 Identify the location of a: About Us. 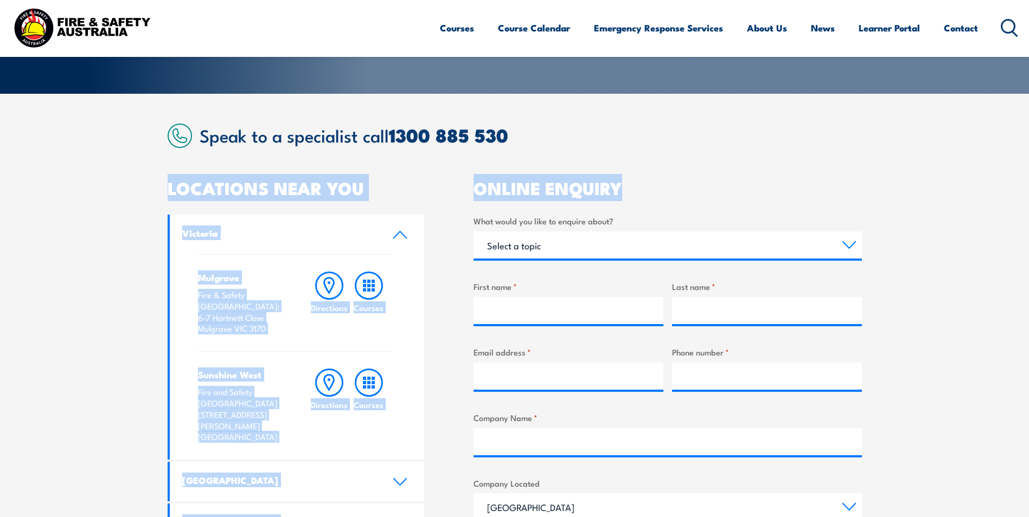
(767, 28).